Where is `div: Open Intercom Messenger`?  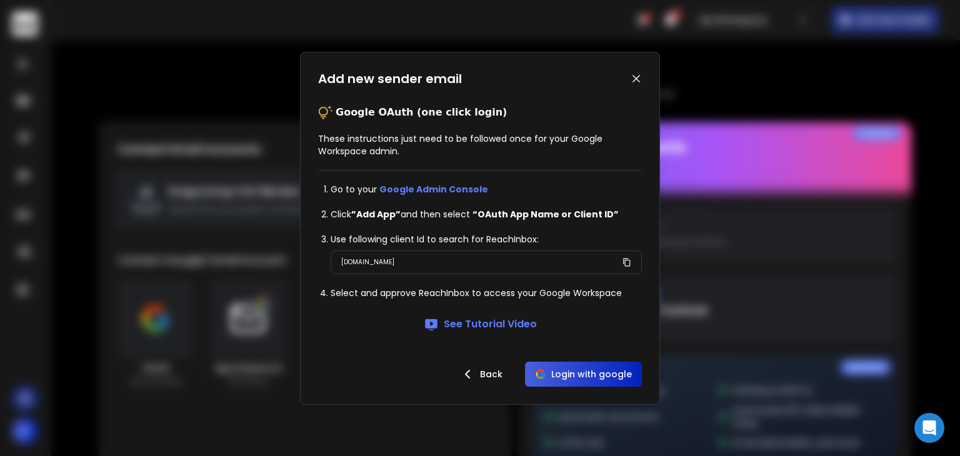 div: Open Intercom Messenger is located at coordinates (929, 428).